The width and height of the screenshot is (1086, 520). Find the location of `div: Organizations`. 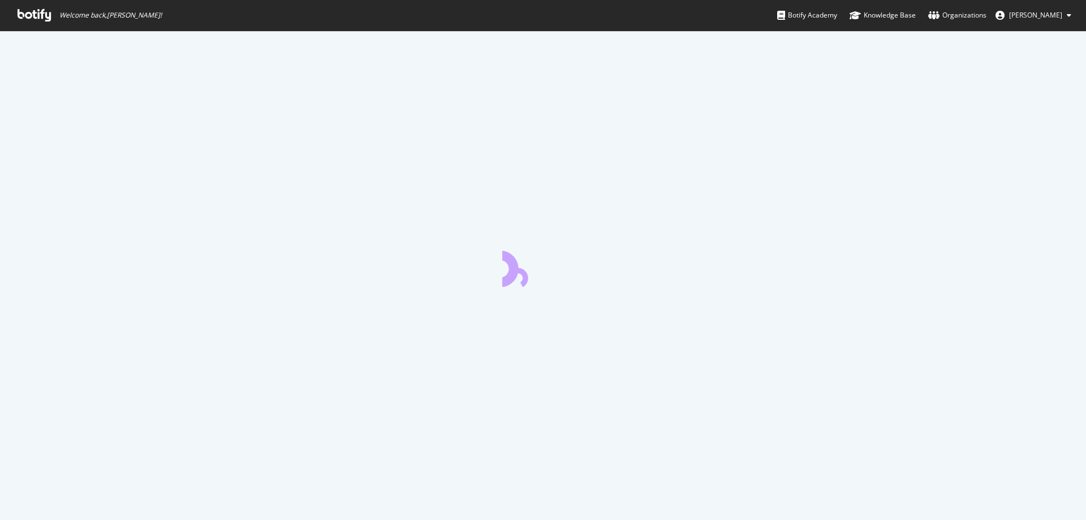

div: Organizations is located at coordinates (957, 15).